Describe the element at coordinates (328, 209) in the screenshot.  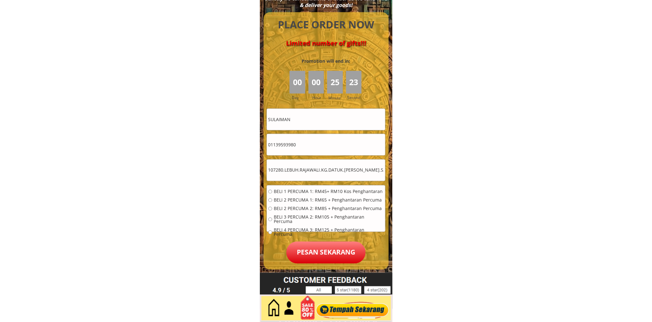
I see `span: BELI 2 PERCUMA 2: RM85 + Penghantaran Percuma` at that location.